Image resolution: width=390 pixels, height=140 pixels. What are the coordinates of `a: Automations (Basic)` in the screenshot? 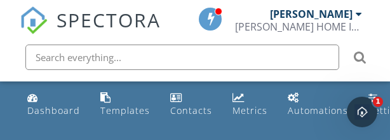 It's located at (318, 104).